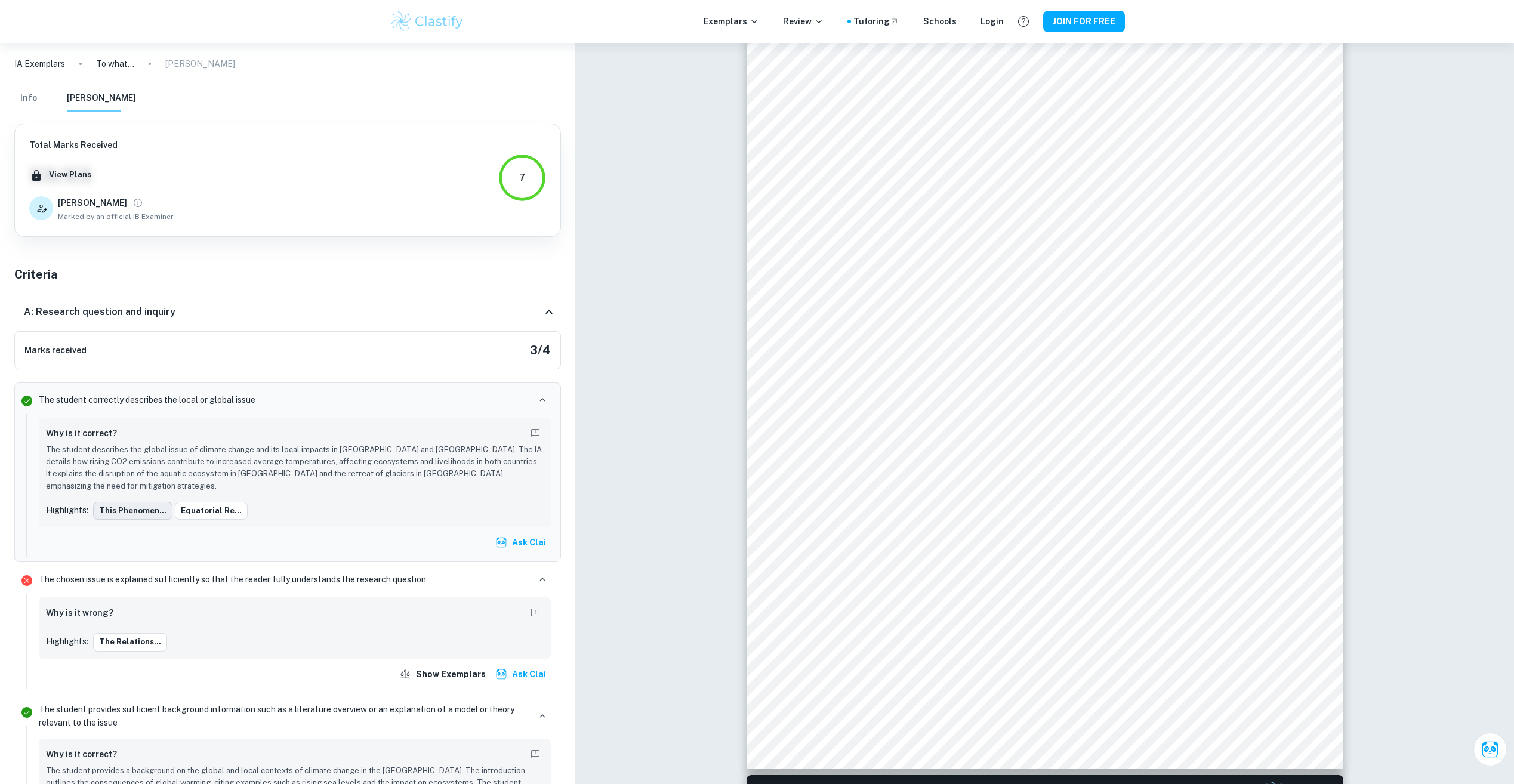  Describe the element at coordinates (522, 178) in the screenshot. I see `div: 7` at that location.